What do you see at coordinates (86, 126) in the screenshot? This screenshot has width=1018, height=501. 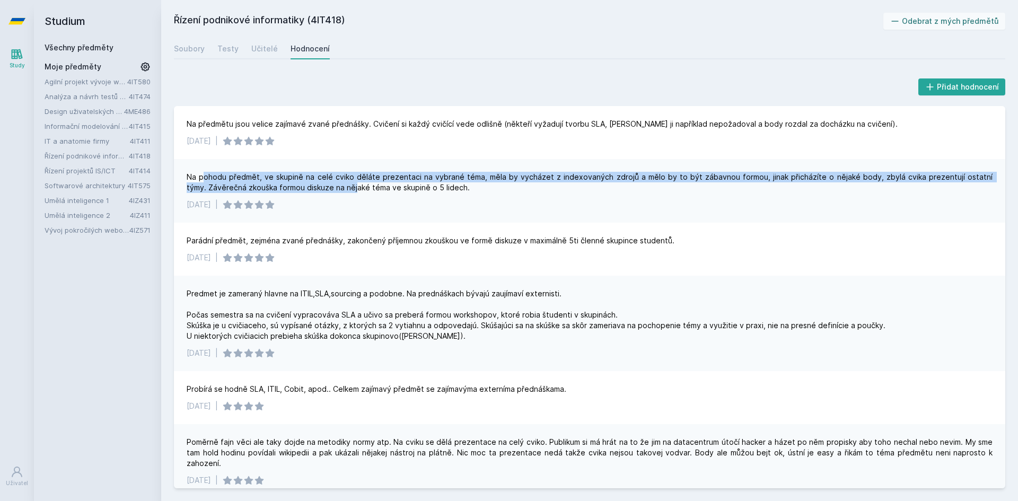 I see `a: Informační modelování organizací` at bounding box center [86, 126].